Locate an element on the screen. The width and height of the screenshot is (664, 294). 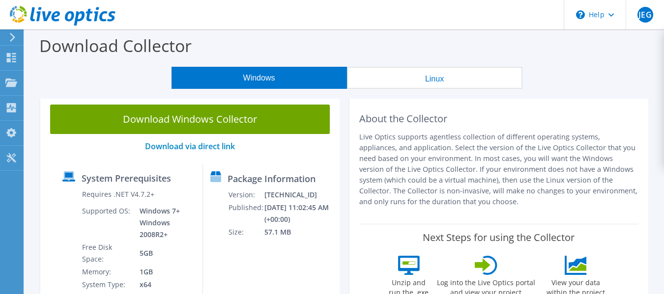
span: JEG is located at coordinates (645, 15).